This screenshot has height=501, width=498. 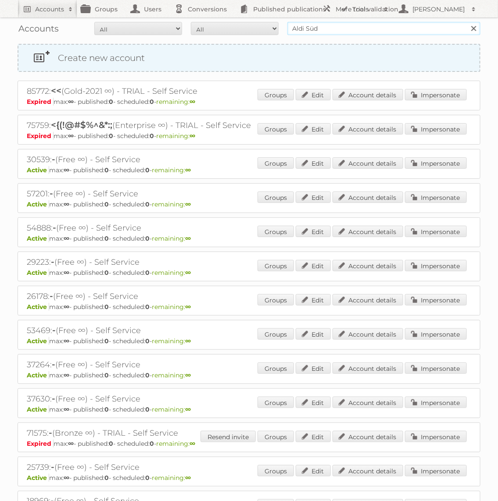 I want to click on h2: 30539: (Free ∞) - Self Service, so click(x=180, y=160).